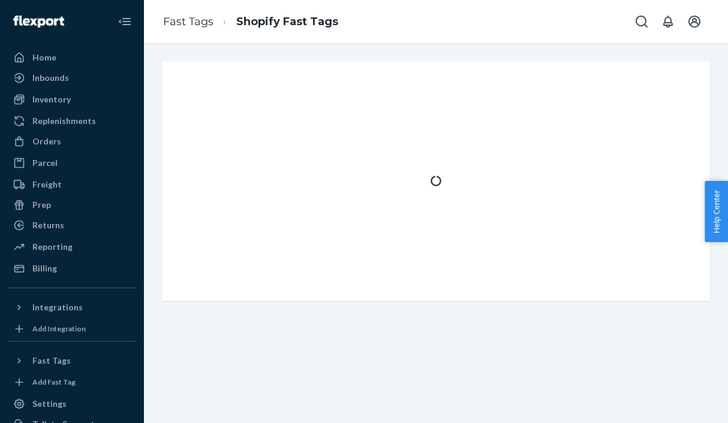 The height and width of the screenshot is (423, 728). I want to click on div: Integrations, so click(58, 307).